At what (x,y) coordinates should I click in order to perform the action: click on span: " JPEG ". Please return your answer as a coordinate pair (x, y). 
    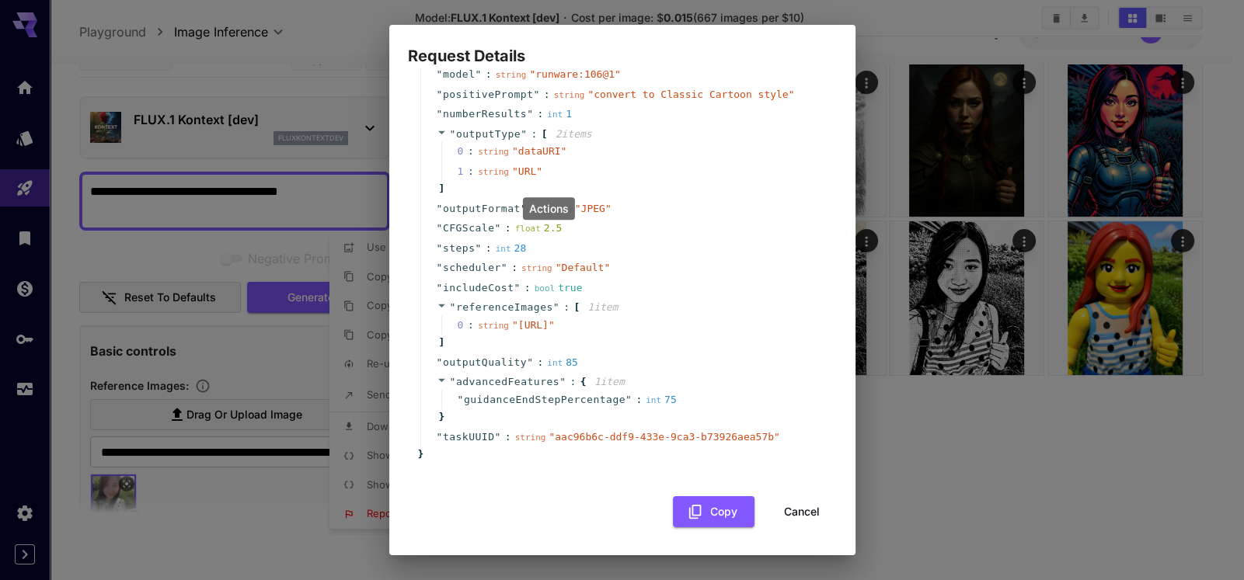
    Looking at the image, I should click on (593, 208).